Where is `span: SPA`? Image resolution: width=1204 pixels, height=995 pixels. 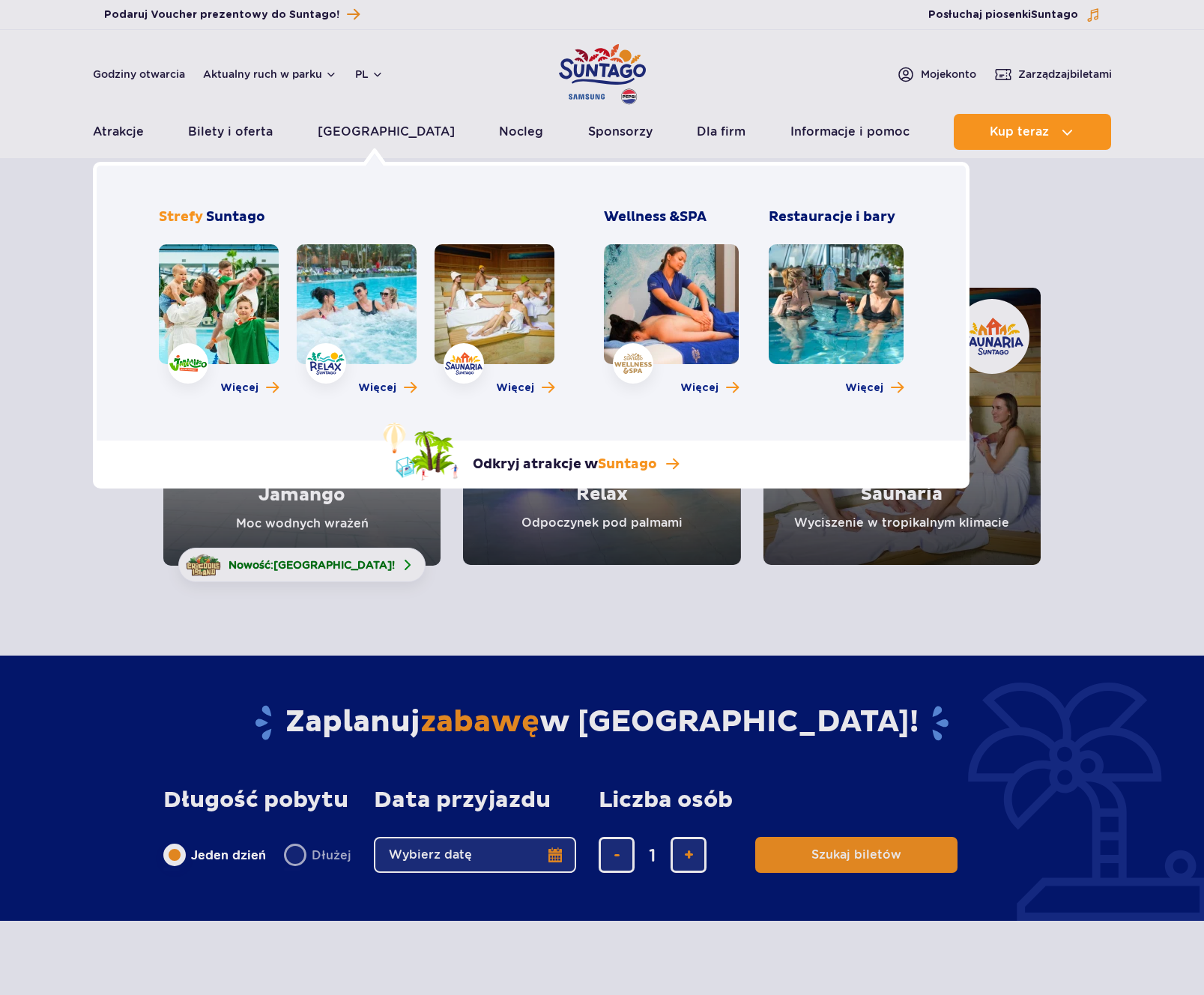
span: SPA is located at coordinates (693, 217).